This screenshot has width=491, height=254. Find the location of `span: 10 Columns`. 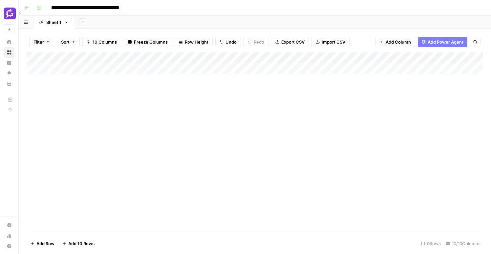

span: 10 Columns is located at coordinates (105, 42).